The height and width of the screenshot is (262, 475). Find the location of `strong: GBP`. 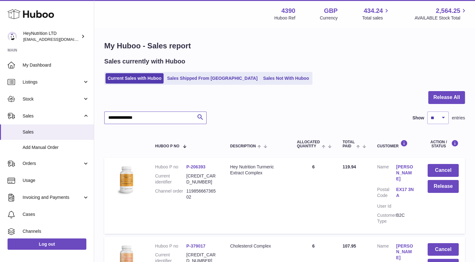

strong: GBP is located at coordinates (331, 11).